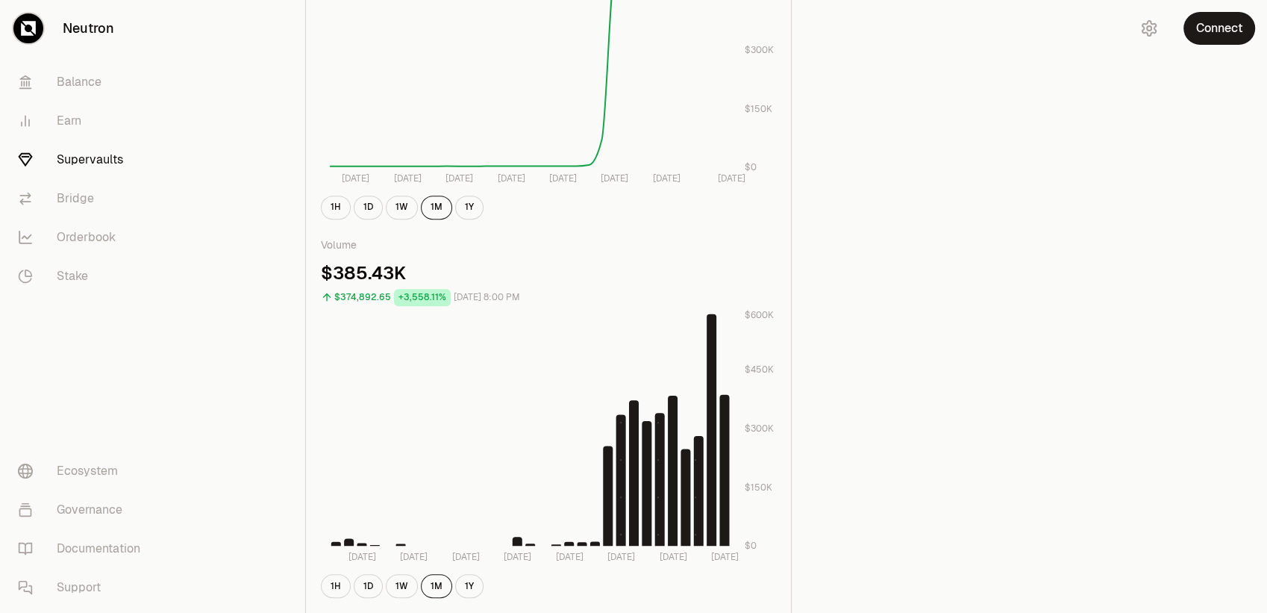 The image size is (1267, 613). I want to click on tspan: $600K, so click(759, 315).